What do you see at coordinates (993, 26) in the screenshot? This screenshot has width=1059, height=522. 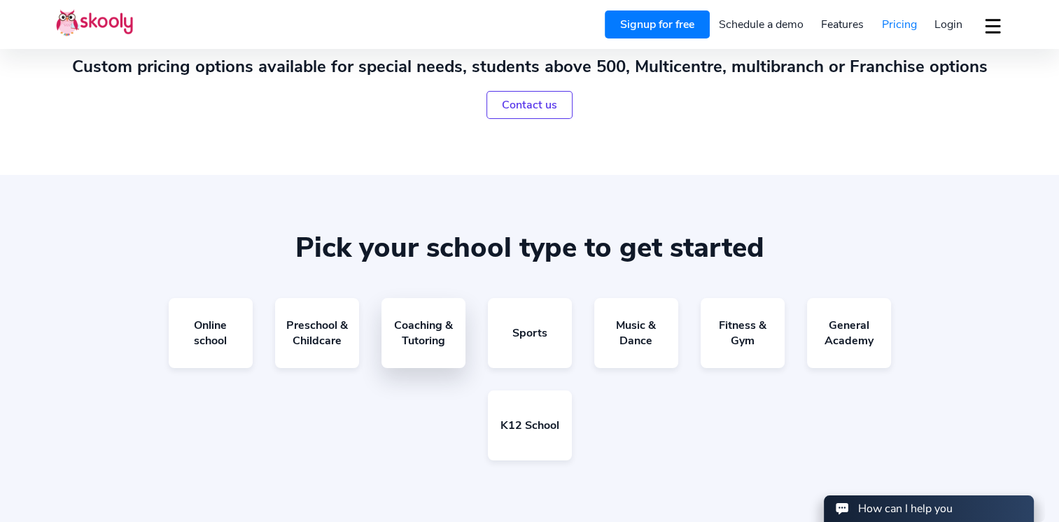 I see `button: dropdown menu` at bounding box center [993, 26].